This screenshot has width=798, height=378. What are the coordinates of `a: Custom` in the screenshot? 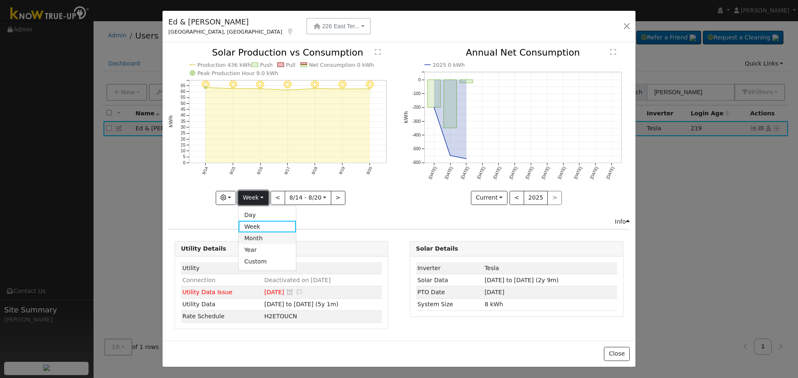 It's located at (267, 262).